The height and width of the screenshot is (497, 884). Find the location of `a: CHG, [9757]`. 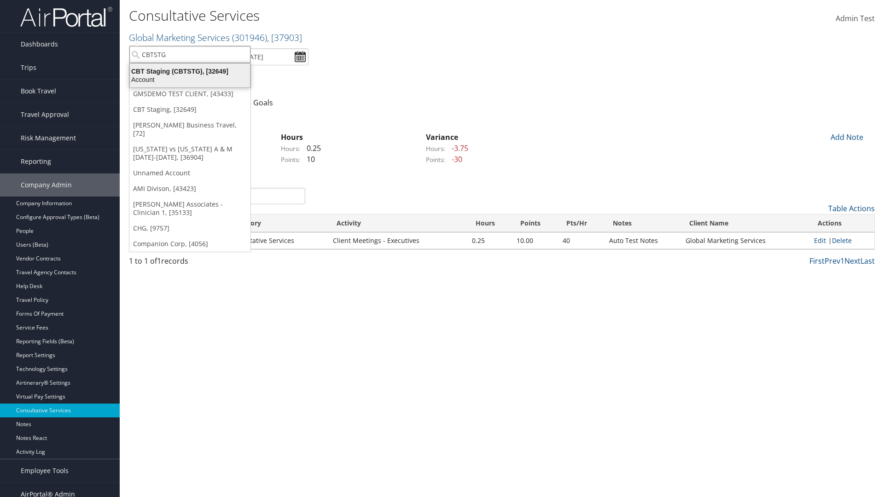

a: CHG, [9757] is located at coordinates (190, 228).